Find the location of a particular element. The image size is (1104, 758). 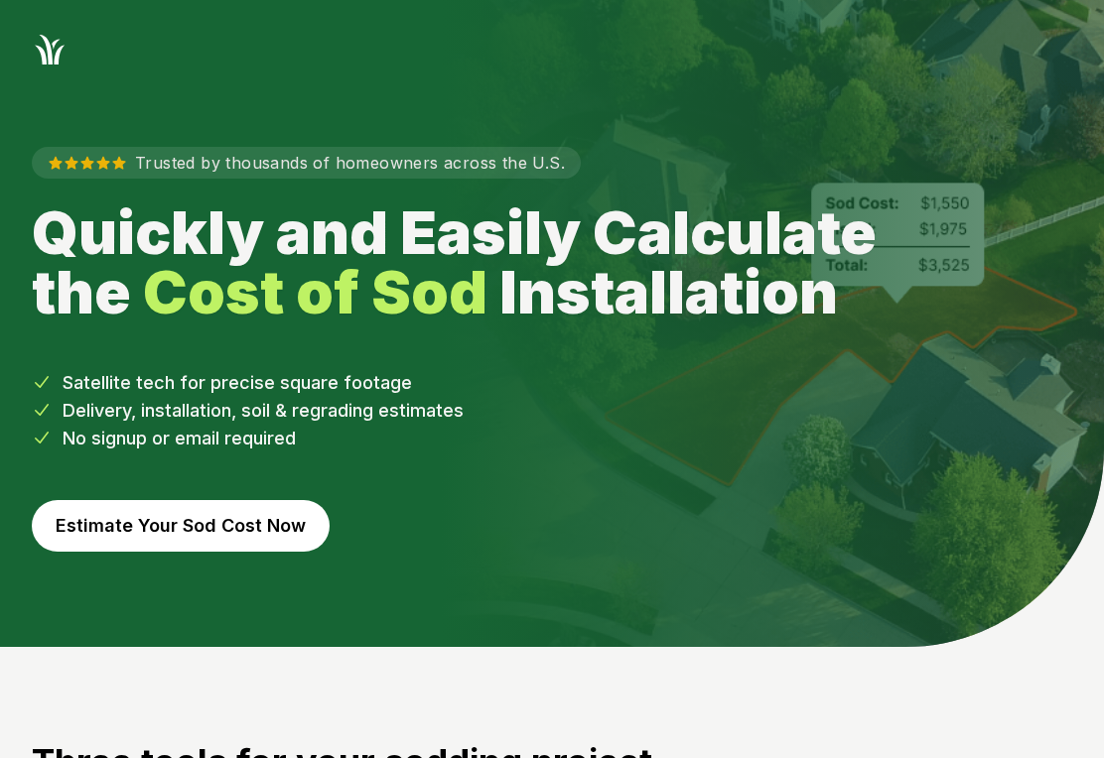

button: Estimate Your Sod Cost Now is located at coordinates (181, 526).